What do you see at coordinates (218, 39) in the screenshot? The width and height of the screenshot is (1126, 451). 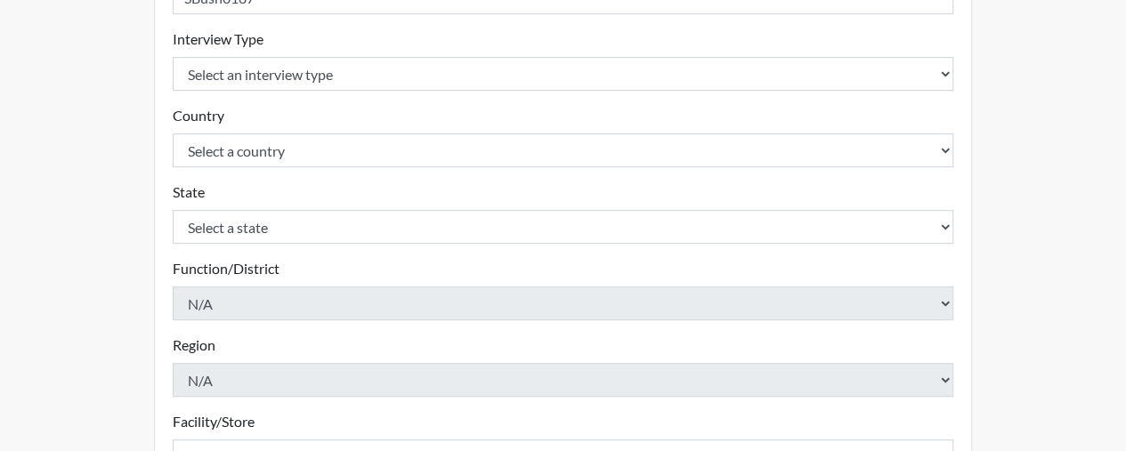 I see `label: Interview Type` at bounding box center [218, 39].